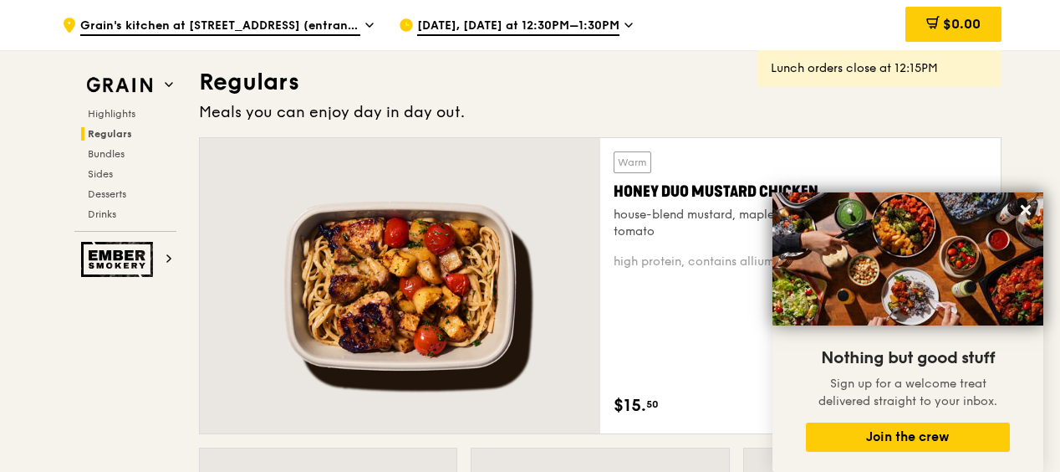 This screenshot has height=472, width=1060. What do you see at coordinates (652, 404) in the screenshot?
I see `span: 50` at bounding box center [652, 404].